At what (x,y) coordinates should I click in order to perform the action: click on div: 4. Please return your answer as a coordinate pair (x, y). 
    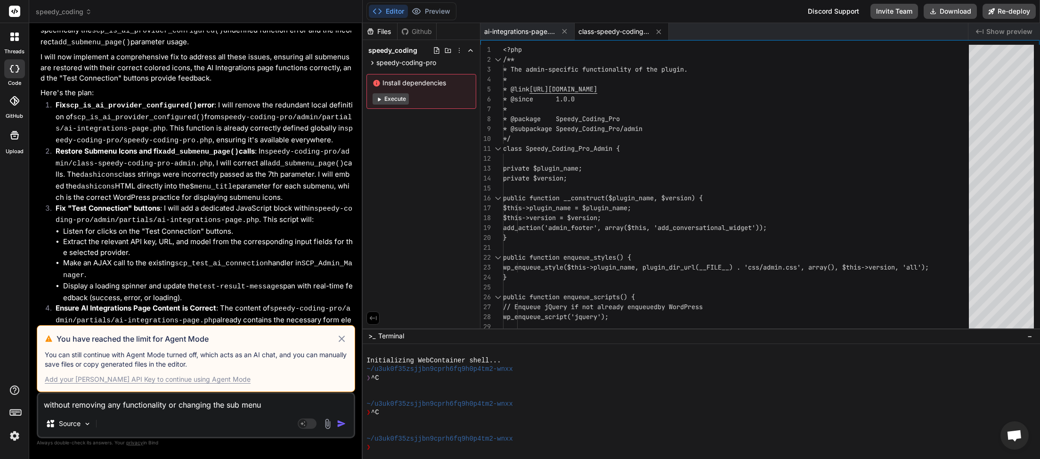
    Looking at the image, I should click on (486, 79).